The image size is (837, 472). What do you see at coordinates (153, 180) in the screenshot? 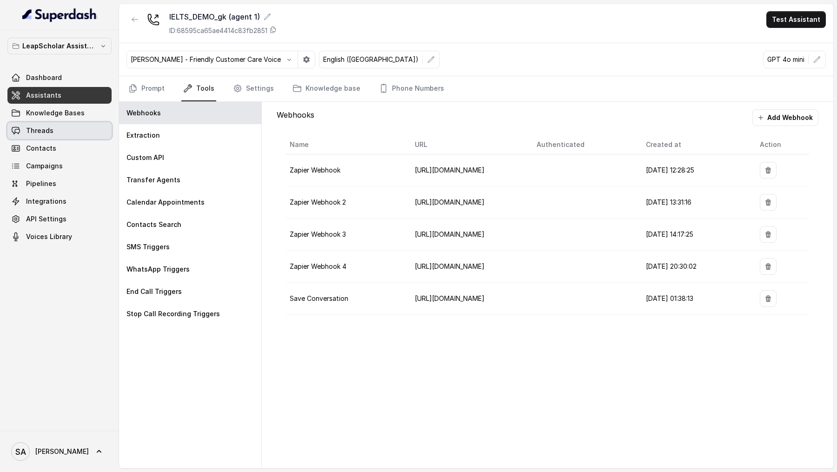
I see `p: Transfer Agents` at bounding box center [153, 180].